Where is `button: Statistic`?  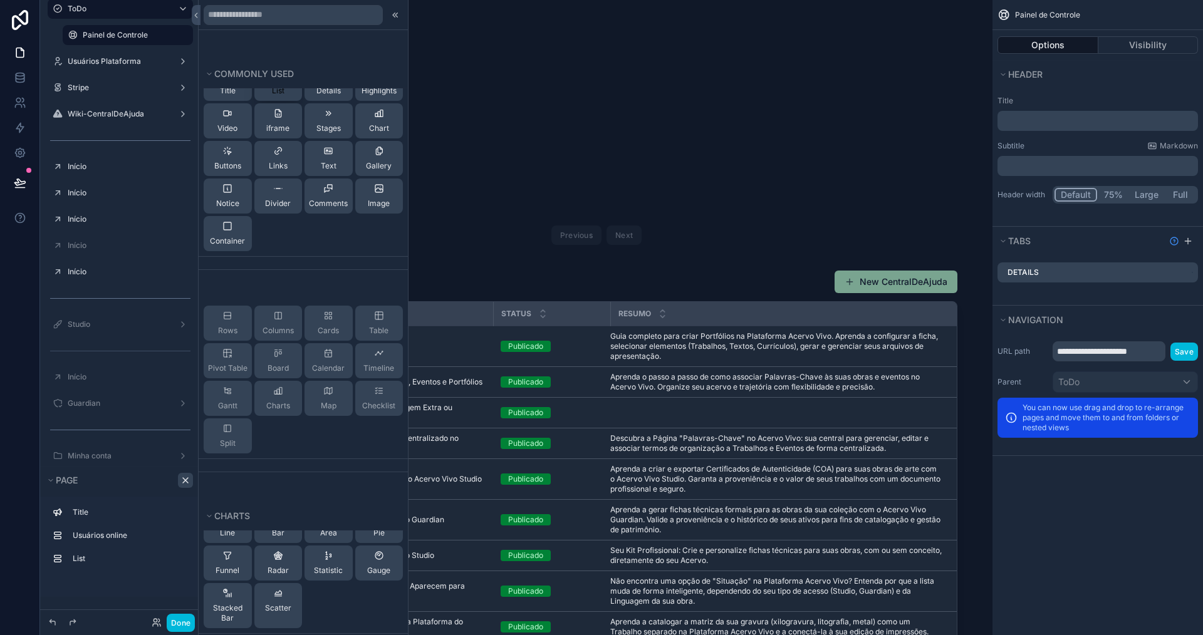 button: Statistic is located at coordinates (328, 563).